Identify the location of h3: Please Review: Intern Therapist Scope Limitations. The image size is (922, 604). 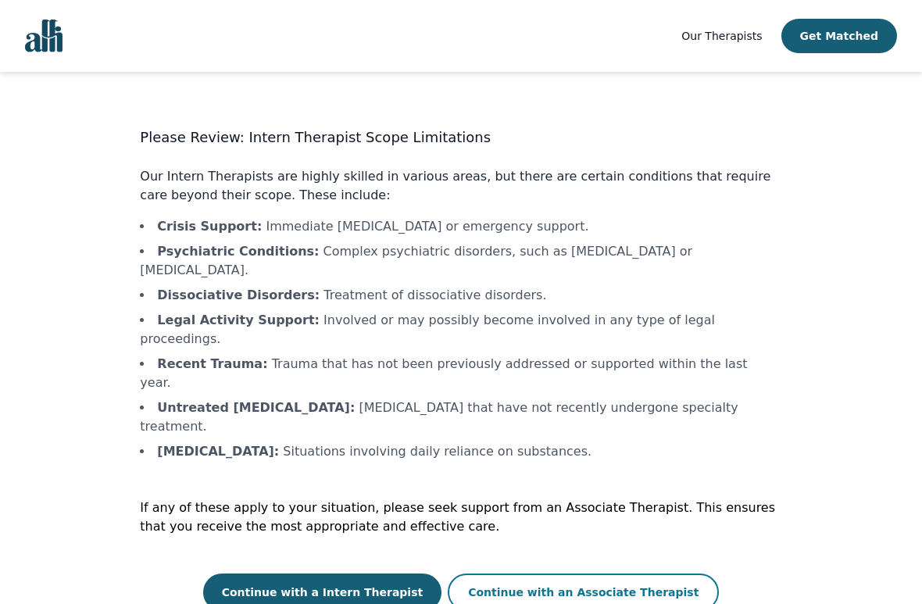
(460, 138).